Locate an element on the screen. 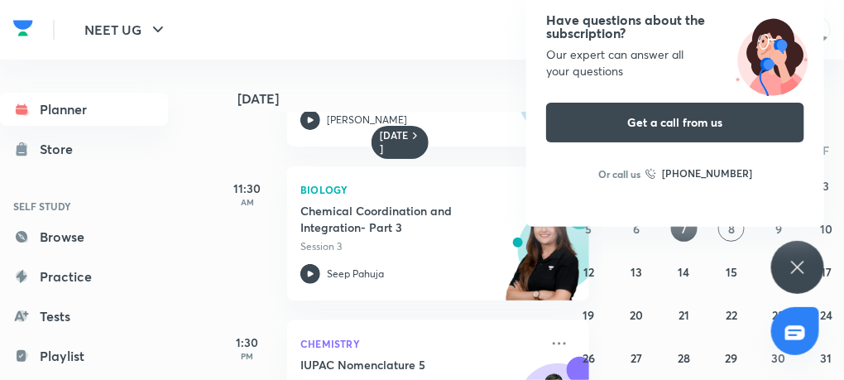 This screenshot has height=380, width=844. p: Biology is located at coordinates (419, 189).